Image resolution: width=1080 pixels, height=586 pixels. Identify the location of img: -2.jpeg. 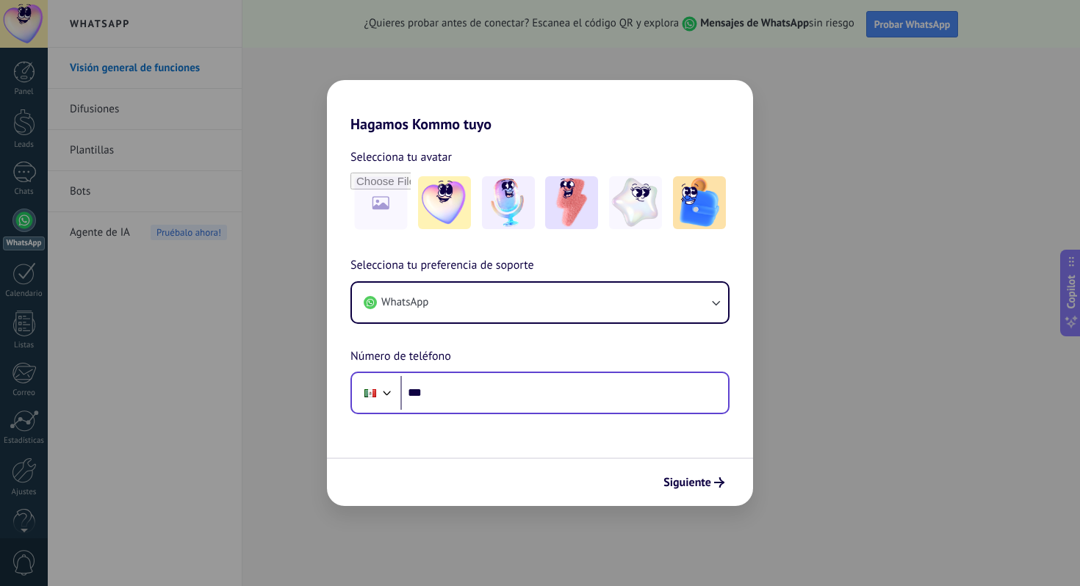
(509, 203).